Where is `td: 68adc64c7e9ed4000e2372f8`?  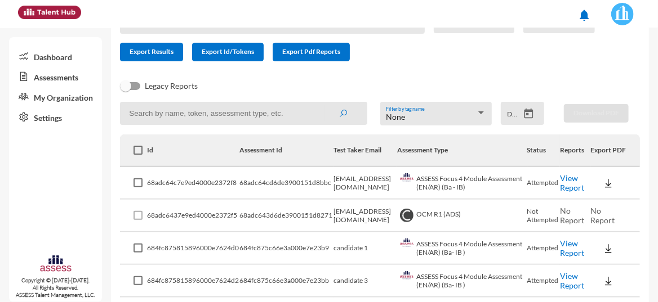
td: 68adc64c7e9ed4000e2372f8 is located at coordinates (193, 184).